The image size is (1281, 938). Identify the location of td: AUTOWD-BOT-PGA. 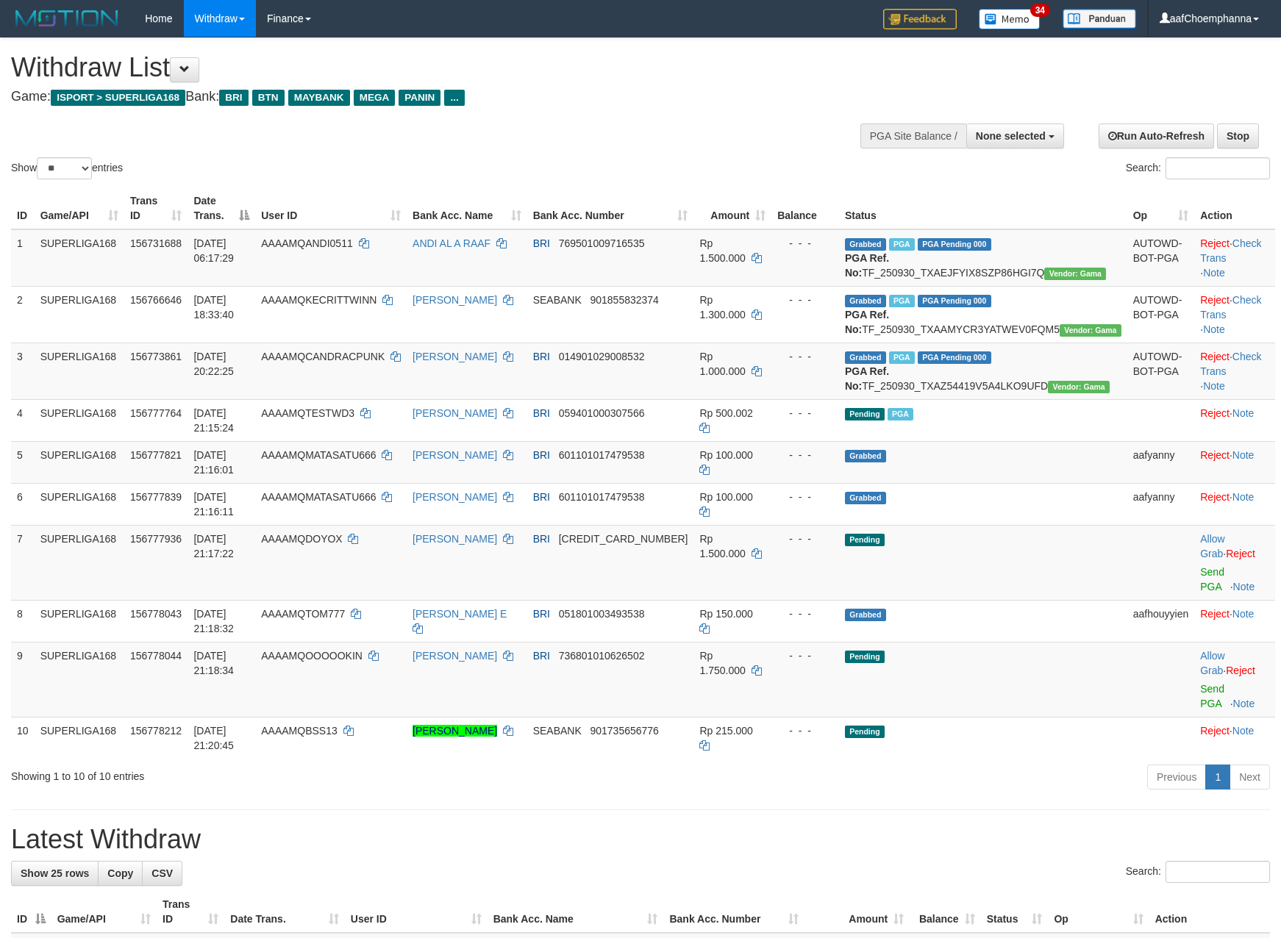
(1161, 371).